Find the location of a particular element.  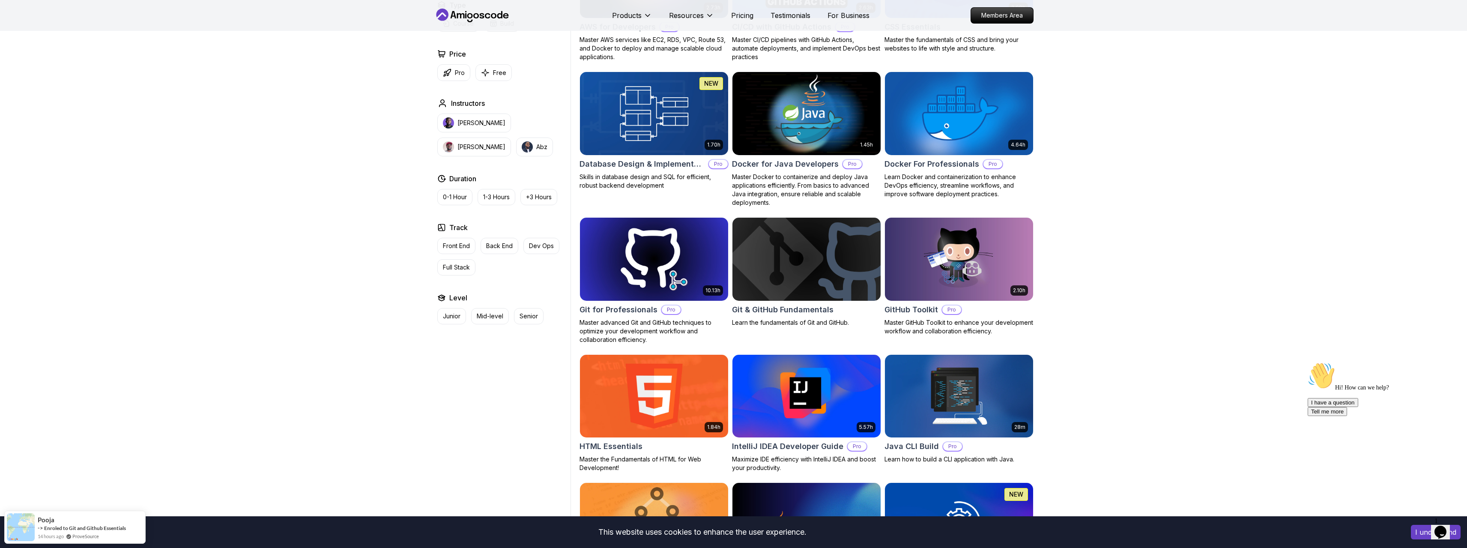

a: HTML Essentials card1.84hHTML EssentialsMaster the Fundamentals of HTML for Web Development! is located at coordinates (654, 413).